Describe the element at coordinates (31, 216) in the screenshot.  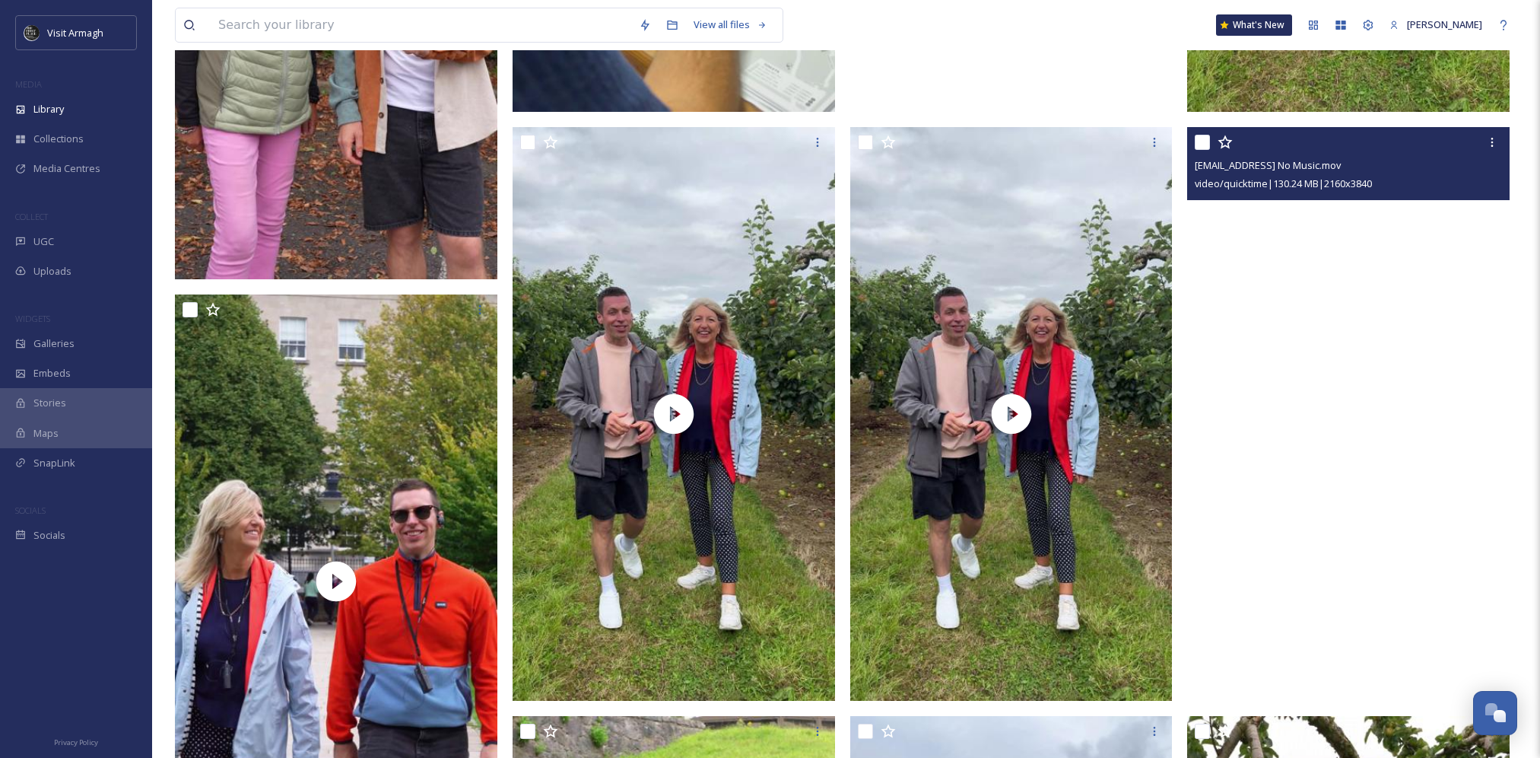
I see `span: COLLECT` at that location.